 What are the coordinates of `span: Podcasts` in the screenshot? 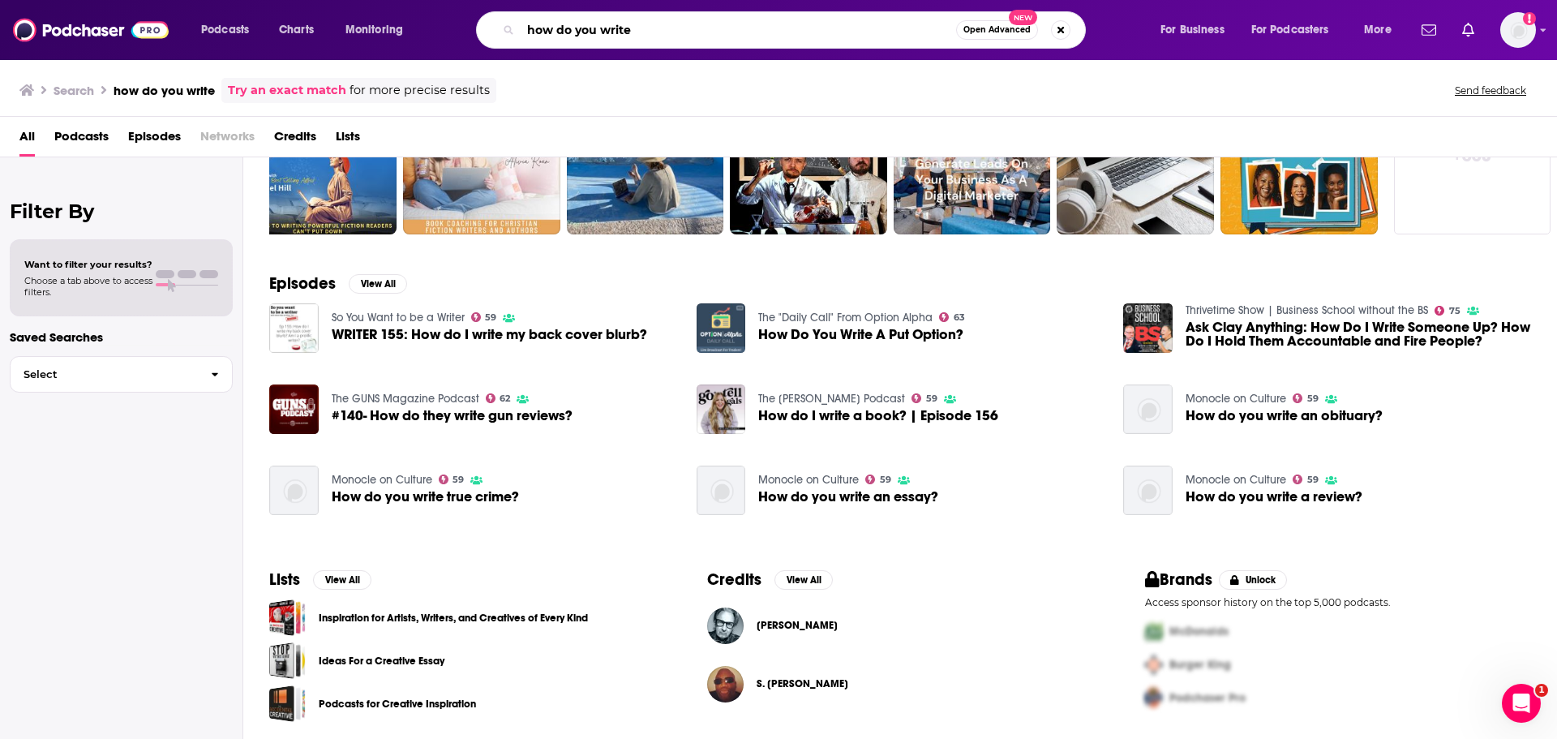 It's located at (225, 30).